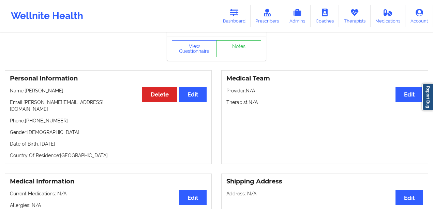 Image resolution: width=433 pixels, height=209 pixels. What do you see at coordinates (325, 102) in the screenshot?
I see `p: Therapist: N/A` at bounding box center [325, 102].